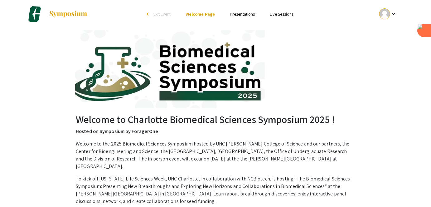 This screenshot has height=207, width=431. I want to click on button: Expand account dropdown, so click(388, 14).